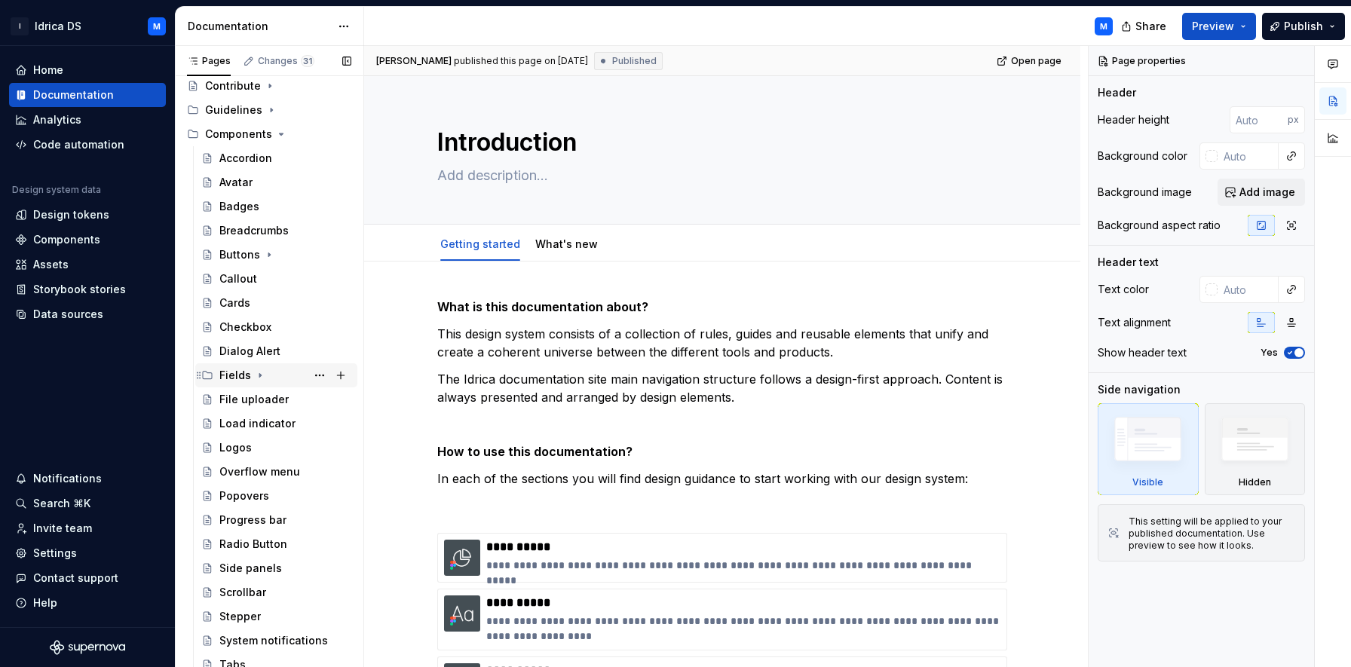 This screenshot has height=667, width=1351. I want to click on p: The Idrica documentation site main navigation structure follows a design-first approach. Content ..., so click(722, 388).